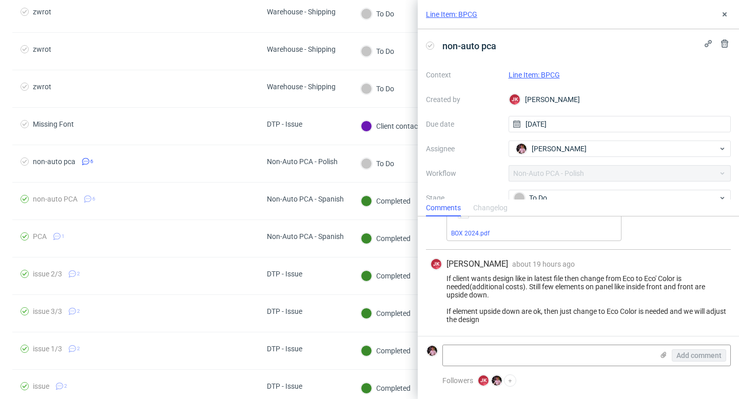  Describe the element at coordinates (469, 46) in the screenshot. I see `span: non-auto pca` at that location.